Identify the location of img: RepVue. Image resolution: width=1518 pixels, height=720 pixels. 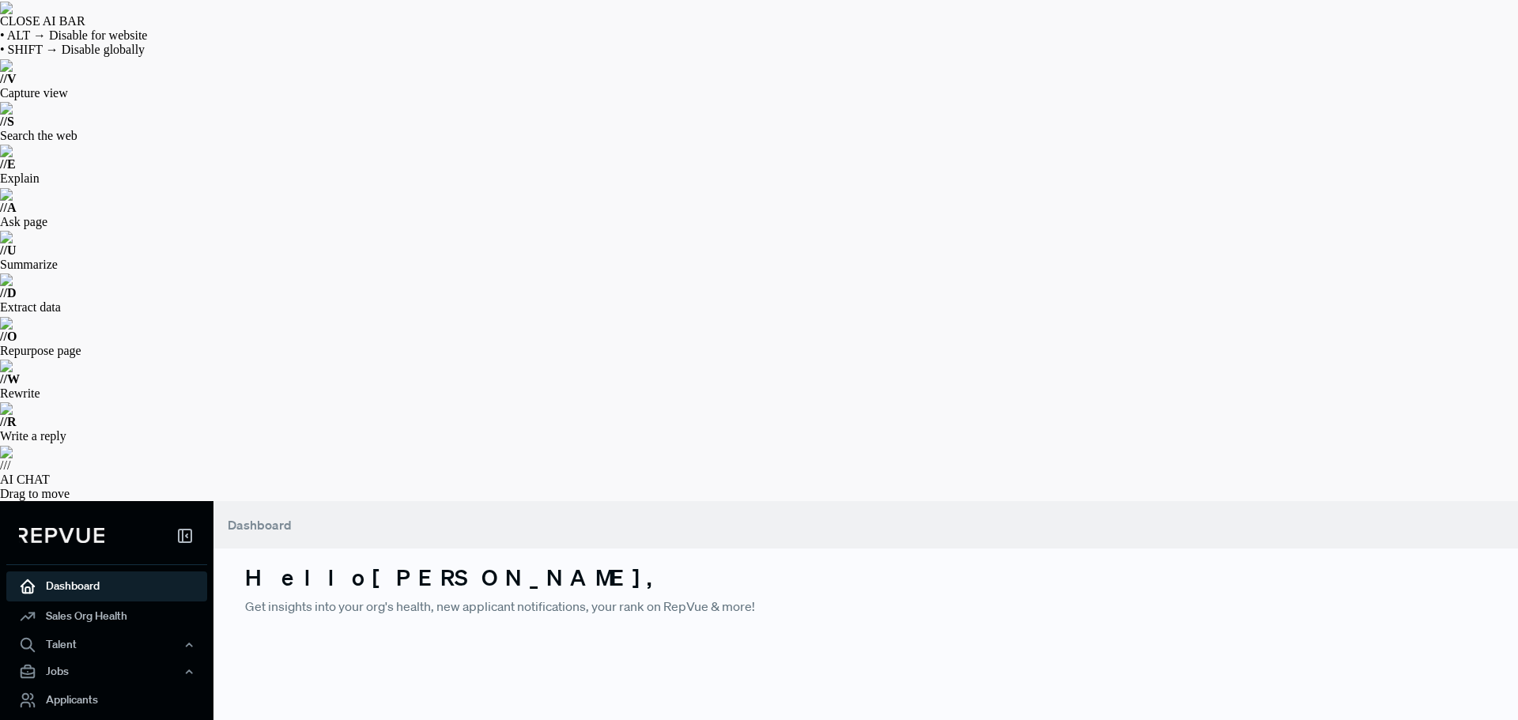
(62, 536).